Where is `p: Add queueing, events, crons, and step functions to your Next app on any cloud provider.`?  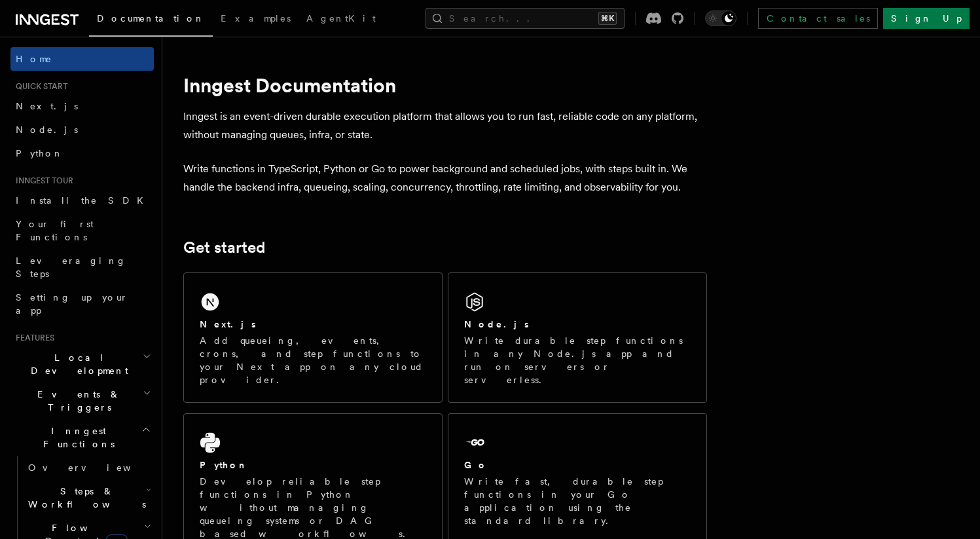
p: Add queueing, events, crons, and step functions to your Next app on any cloud provider. is located at coordinates (313, 360).